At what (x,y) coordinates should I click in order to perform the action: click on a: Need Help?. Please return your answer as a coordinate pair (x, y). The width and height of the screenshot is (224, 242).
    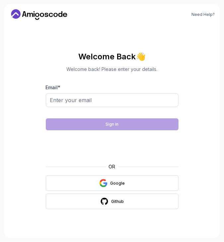
    Looking at the image, I should click on (203, 15).